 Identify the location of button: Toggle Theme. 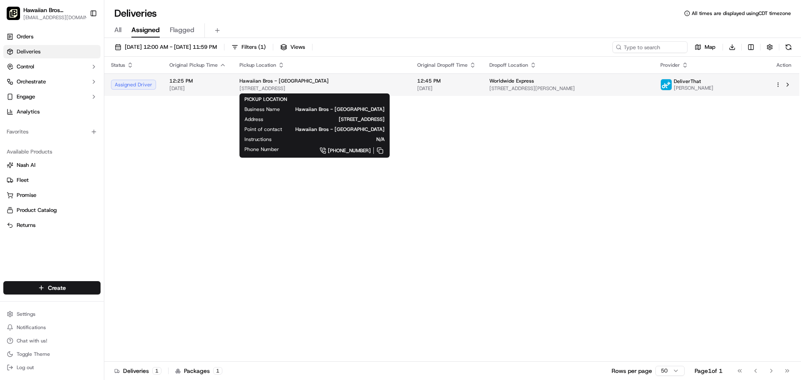
(52, 354).